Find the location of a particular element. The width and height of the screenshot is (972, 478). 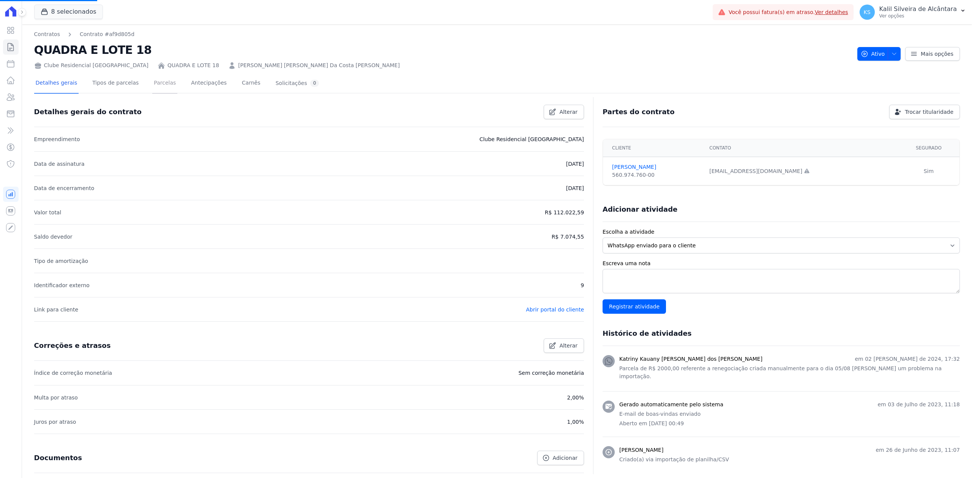

a: Adicionar is located at coordinates (561, 458).